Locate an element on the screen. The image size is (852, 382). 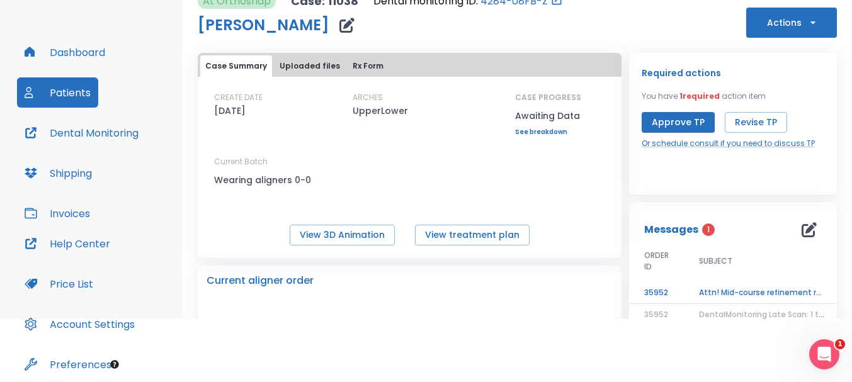
button: Help Center is located at coordinates (67, 244).